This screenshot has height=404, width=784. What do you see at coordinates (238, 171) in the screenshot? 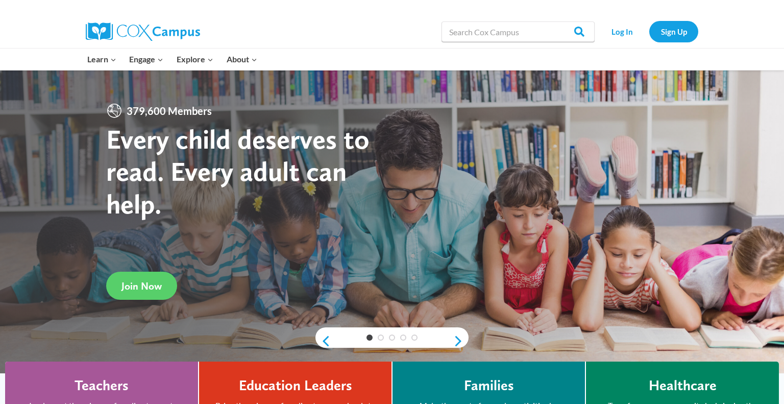
I see `strong: Every child deserves to read. Every adult can help.` at bounding box center [238, 171].